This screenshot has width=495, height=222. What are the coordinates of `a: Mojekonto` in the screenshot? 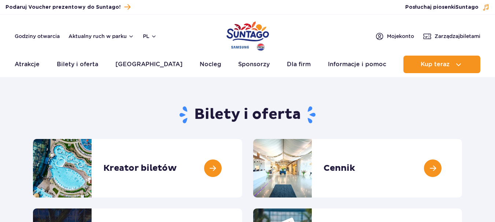 It's located at (395, 36).